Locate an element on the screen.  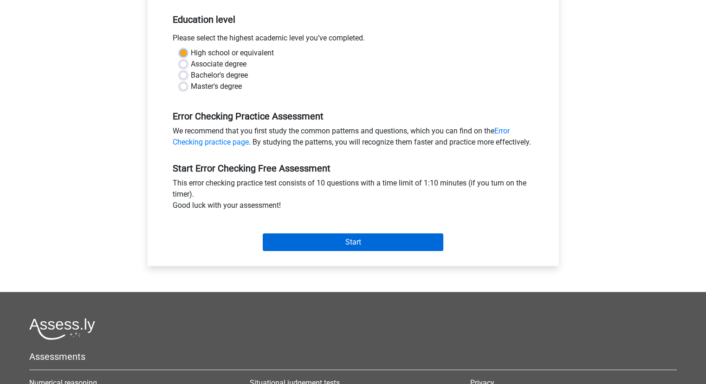
label: Master's degree is located at coordinates (216, 86).